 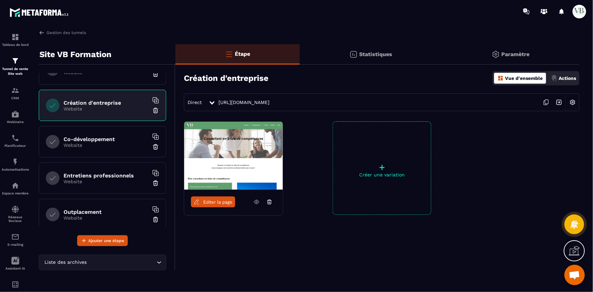 I want to click on p: Créer une variation, so click(x=382, y=175).